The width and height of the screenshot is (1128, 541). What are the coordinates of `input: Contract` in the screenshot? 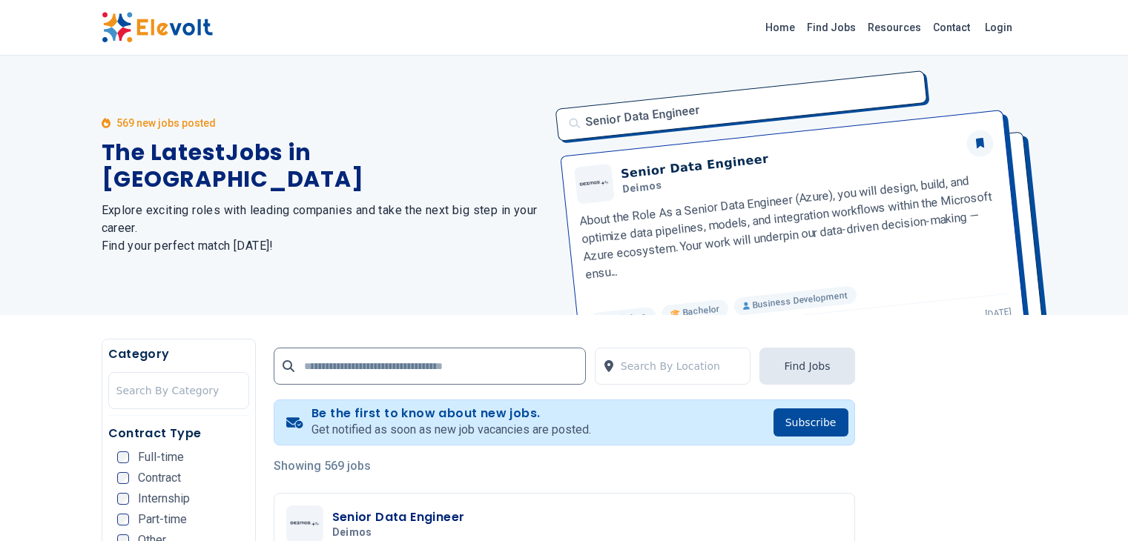 It's located at (123, 478).